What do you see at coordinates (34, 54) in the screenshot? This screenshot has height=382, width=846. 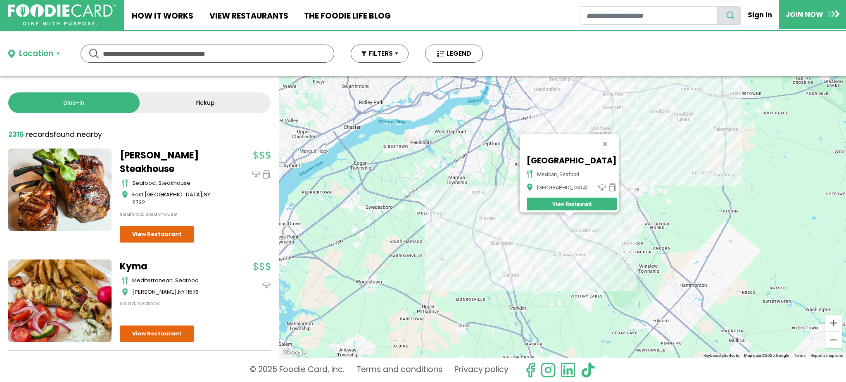 I see `button: Location` at bounding box center [34, 54].